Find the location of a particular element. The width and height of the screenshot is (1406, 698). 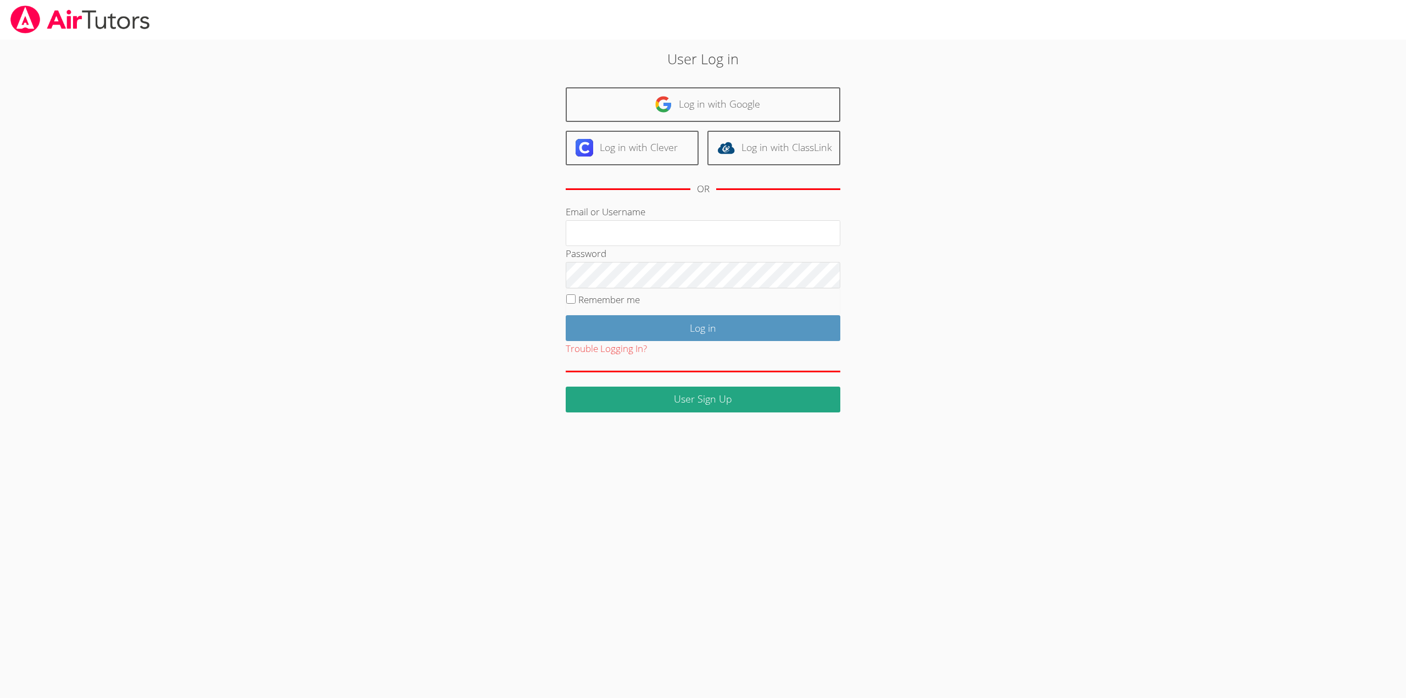

img: airtutors_banner-c4298cdbf04f3fff15de1276eac7730deb9818008684d7c2e4769d2f7ddbe033.png is located at coordinates (80, 19).